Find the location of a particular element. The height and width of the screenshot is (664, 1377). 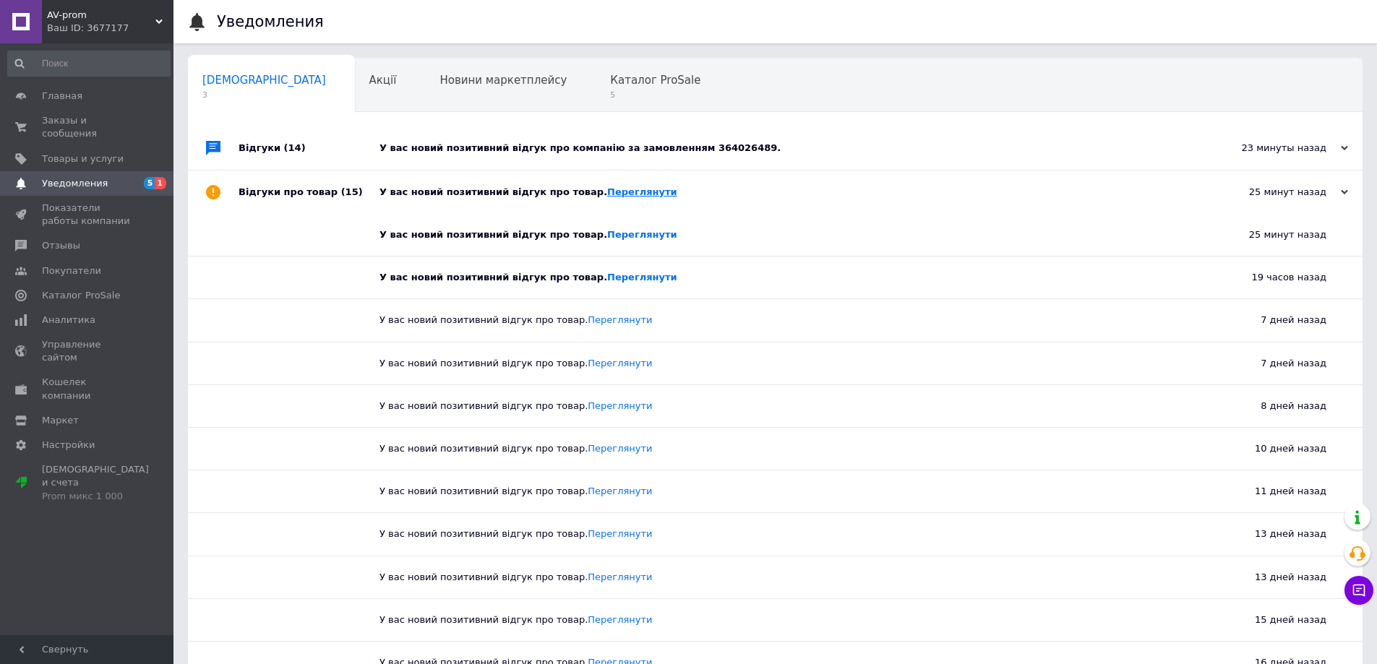

span: Показатели работы компании is located at coordinates (87, 215).